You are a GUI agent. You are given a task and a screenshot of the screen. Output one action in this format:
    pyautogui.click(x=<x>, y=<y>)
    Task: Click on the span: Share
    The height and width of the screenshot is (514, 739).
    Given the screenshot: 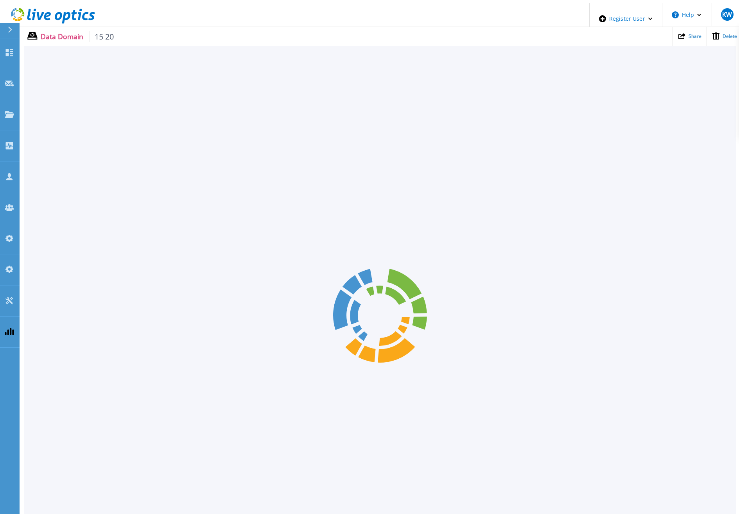 What is the action you would take?
    pyautogui.click(x=695, y=36)
    